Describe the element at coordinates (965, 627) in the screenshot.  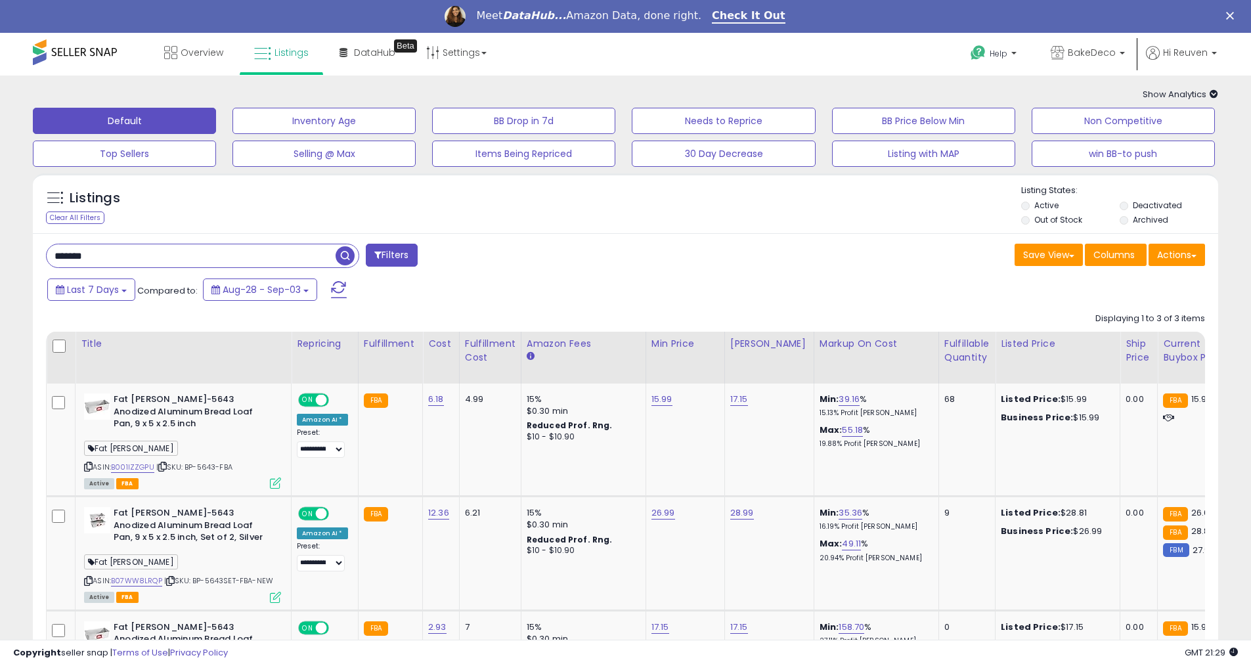
I see `div: 0` at that location.